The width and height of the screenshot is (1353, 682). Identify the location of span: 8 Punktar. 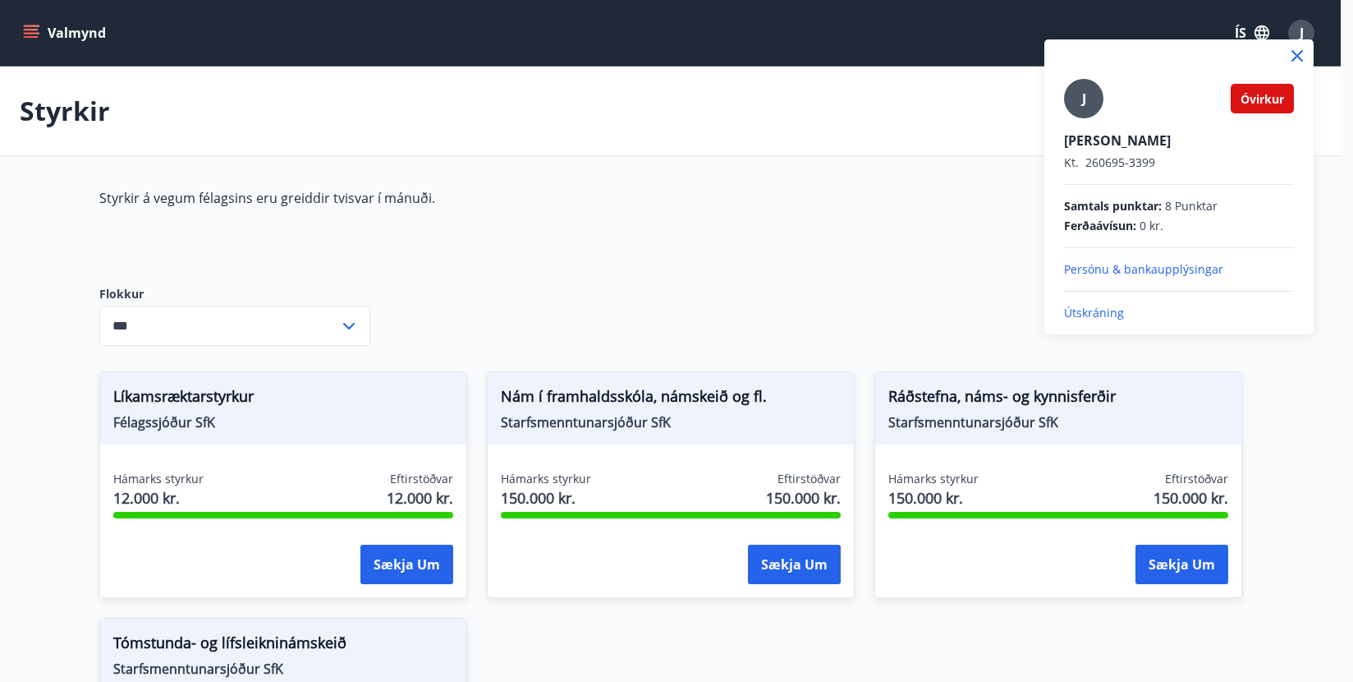
(1191, 206).